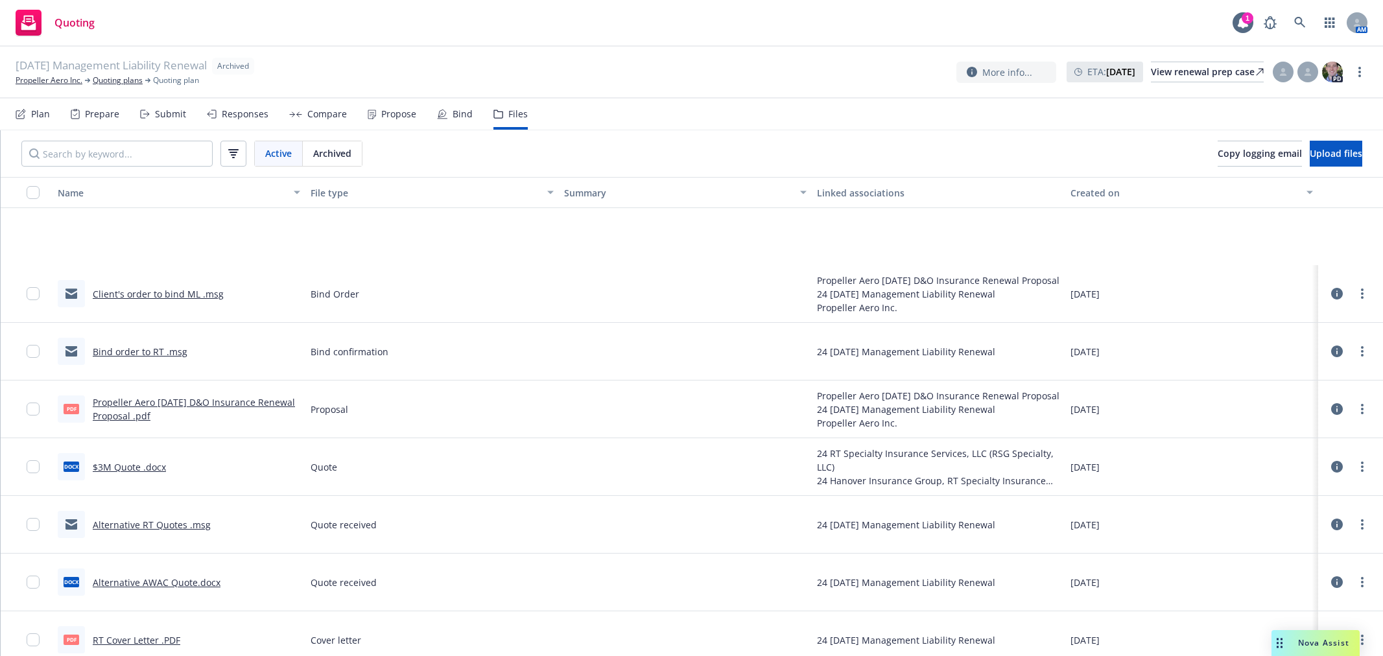  Describe the element at coordinates (349, 351) in the screenshot. I see `span: Bind confirmation` at that location.